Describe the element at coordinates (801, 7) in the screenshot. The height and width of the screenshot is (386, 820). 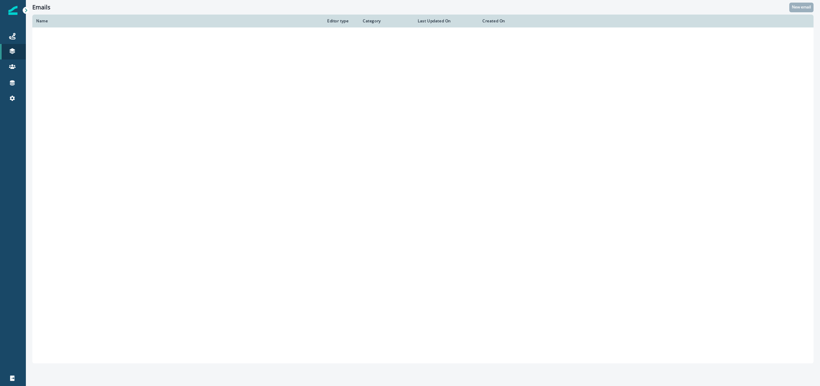
I see `p: New email` at that location.